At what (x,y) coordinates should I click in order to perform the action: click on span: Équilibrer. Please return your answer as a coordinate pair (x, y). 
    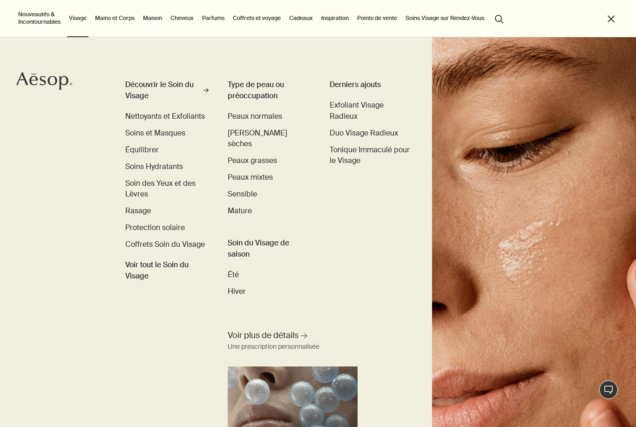
    Looking at the image, I should click on (142, 149).